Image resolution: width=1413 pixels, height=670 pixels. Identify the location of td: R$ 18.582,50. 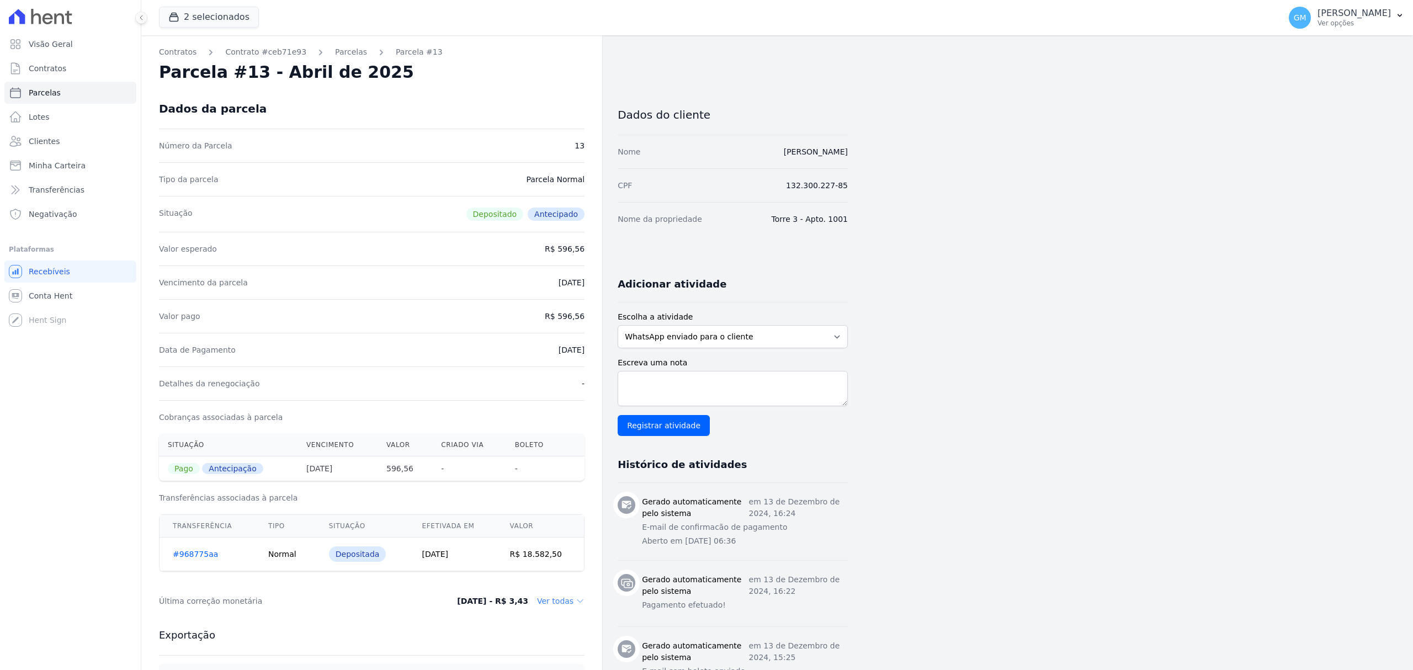
(541, 554).